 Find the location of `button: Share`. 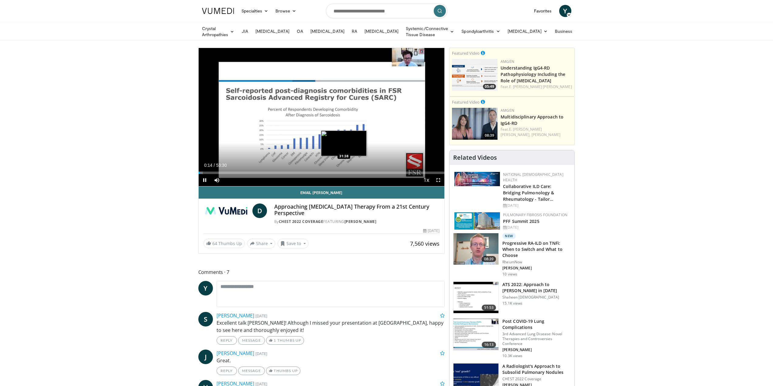

button: Share is located at coordinates (261, 244).